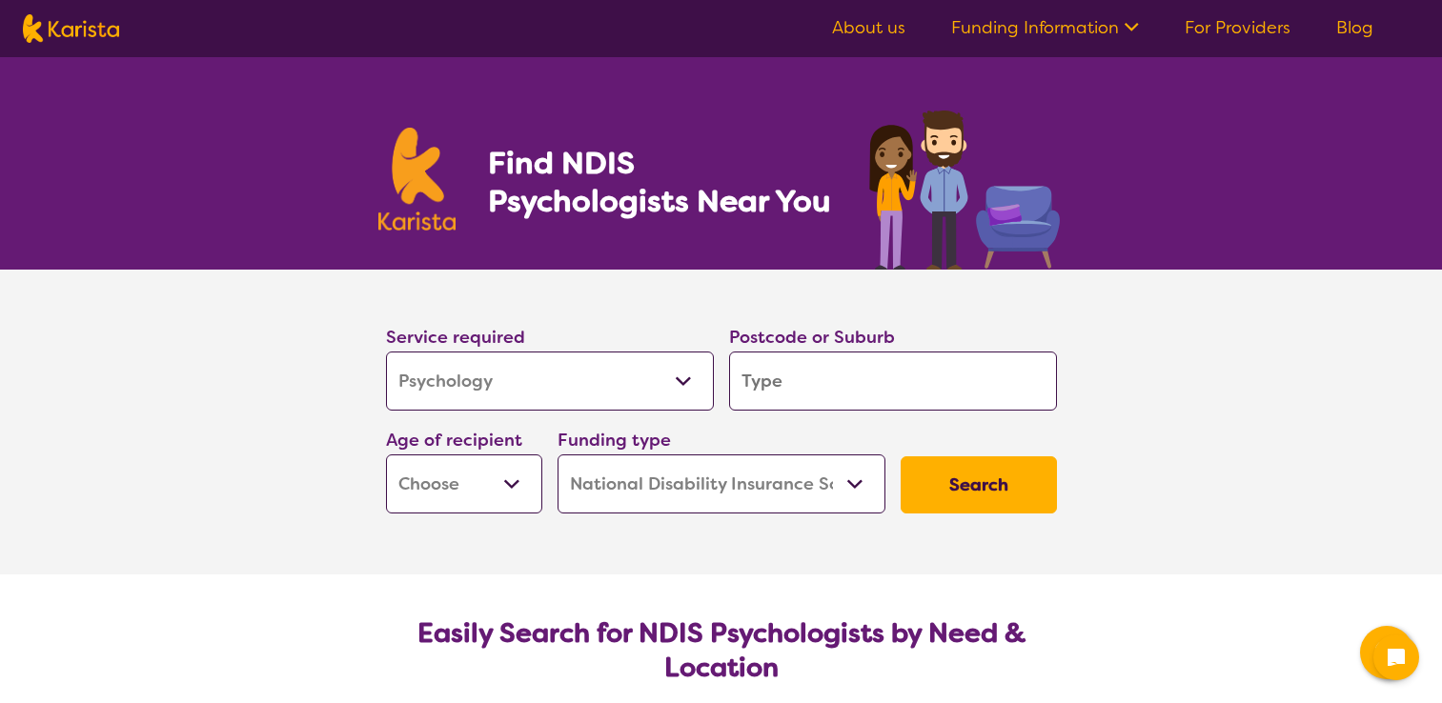 Image resolution: width=1442 pixels, height=703 pixels. What do you see at coordinates (1237, 28) in the screenshot?
I see `a: For Providers` at bounding box center [1237, 28].